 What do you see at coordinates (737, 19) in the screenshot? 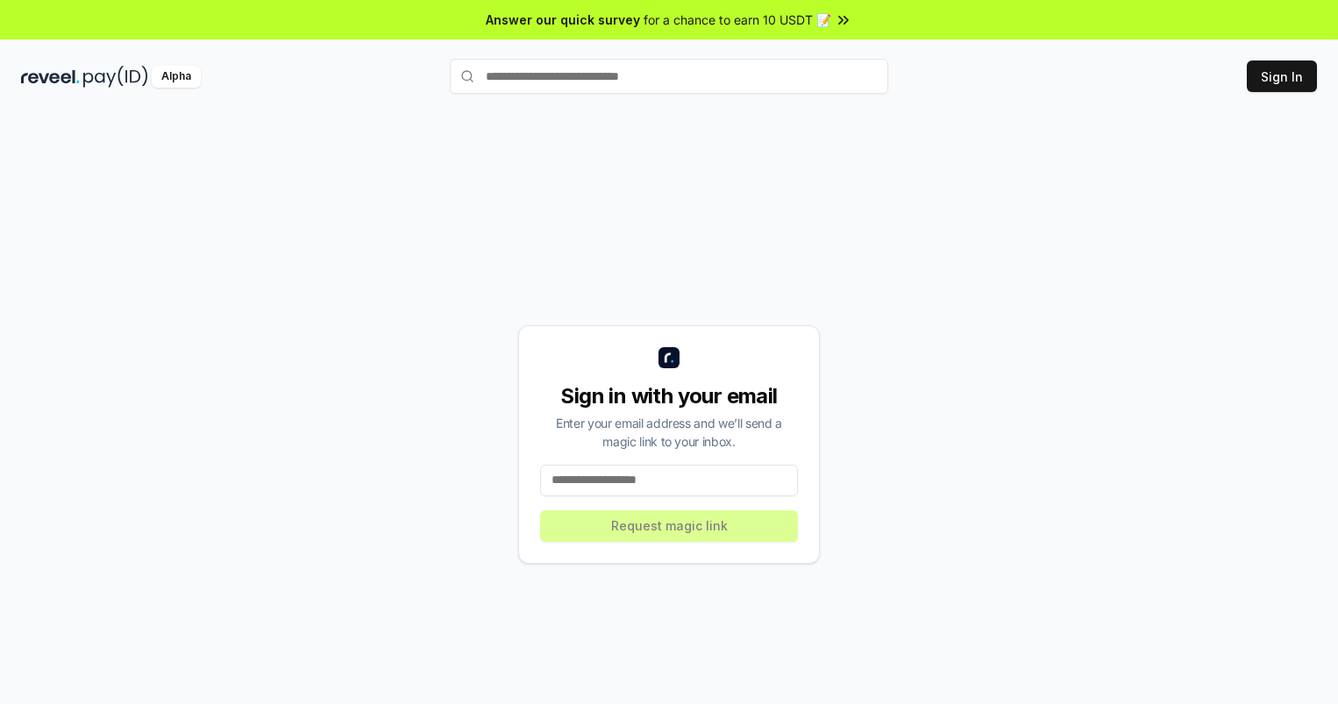
I see `span: for a chance to earn 10 USDT 📝` at bounding box center [737, 19].